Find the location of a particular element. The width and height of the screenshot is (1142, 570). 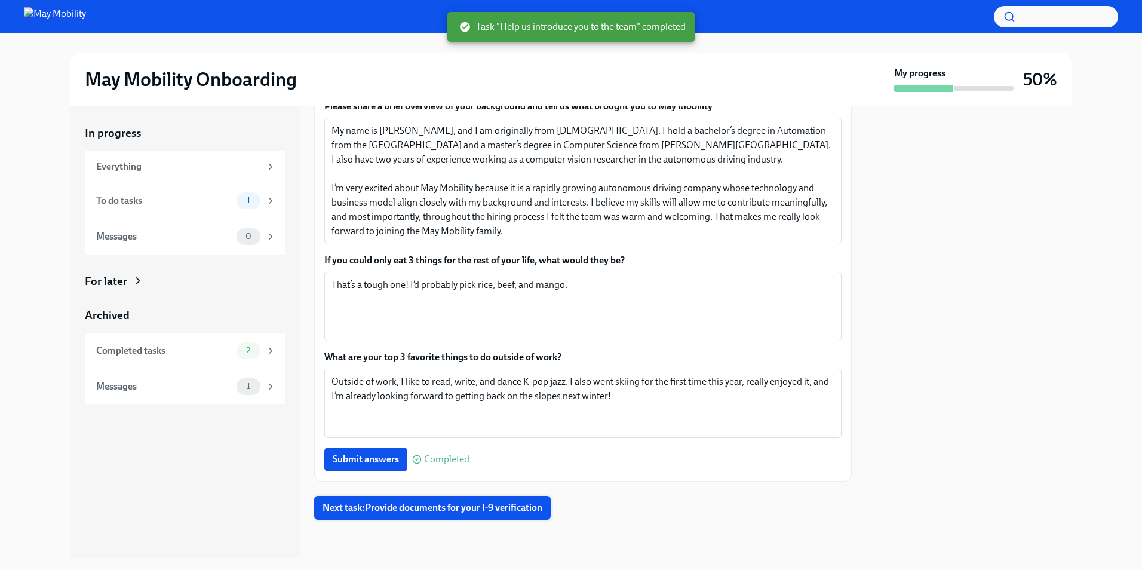

button: Submit answers is located at coordinates (366, 459).